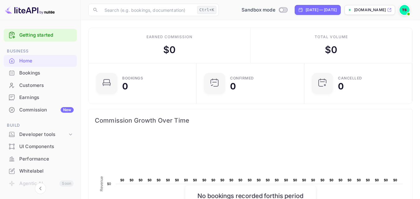  What do you see at coordinates (102, 184) in the screenshot?
I see `text: Revenue` at bounding box center [102, 184].